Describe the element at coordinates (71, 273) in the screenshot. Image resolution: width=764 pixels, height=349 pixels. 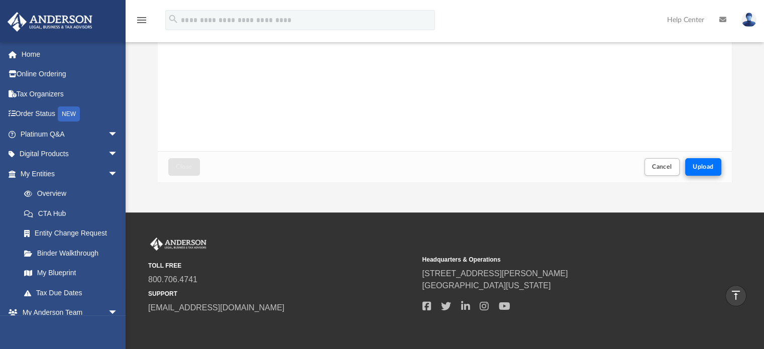
I see `a: My Blueprint` at that location.